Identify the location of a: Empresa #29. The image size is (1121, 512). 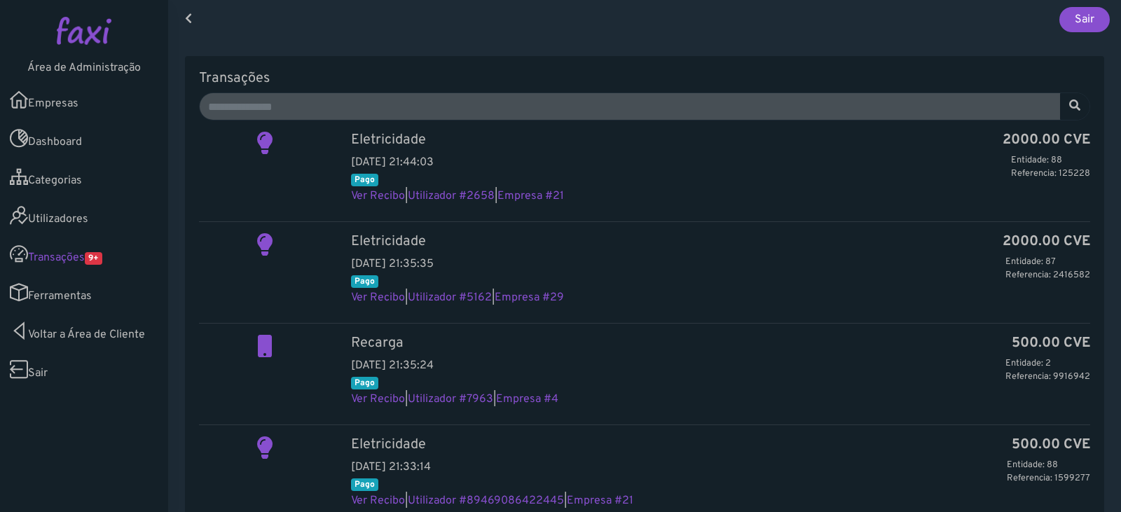
(529, 298).